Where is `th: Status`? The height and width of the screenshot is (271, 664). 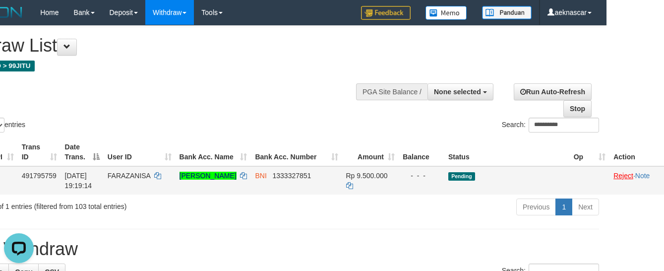
th: Status is located at coordinates (507, 152).